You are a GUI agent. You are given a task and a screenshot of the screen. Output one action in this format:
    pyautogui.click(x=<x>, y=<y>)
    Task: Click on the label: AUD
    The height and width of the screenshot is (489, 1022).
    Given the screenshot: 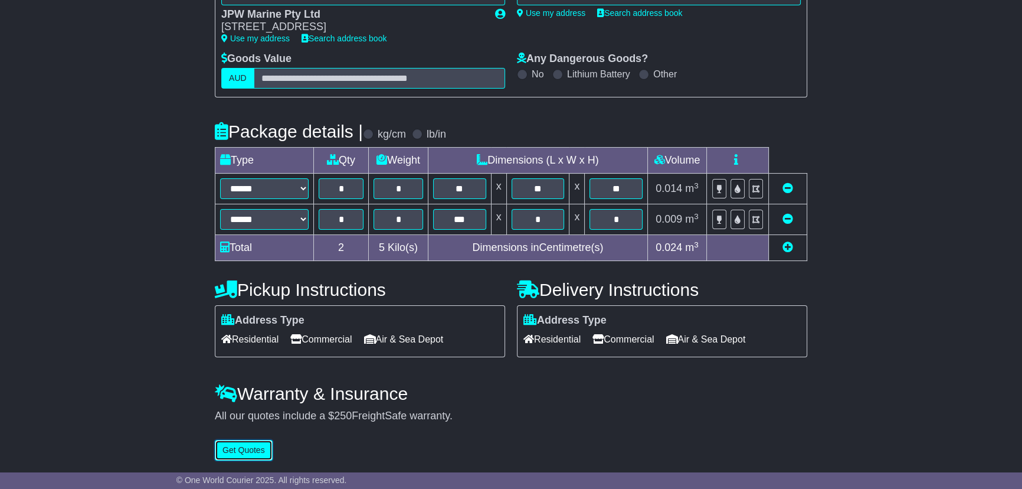 What is the action you would take?
    pyautogui.click(x=238, y=78)
    